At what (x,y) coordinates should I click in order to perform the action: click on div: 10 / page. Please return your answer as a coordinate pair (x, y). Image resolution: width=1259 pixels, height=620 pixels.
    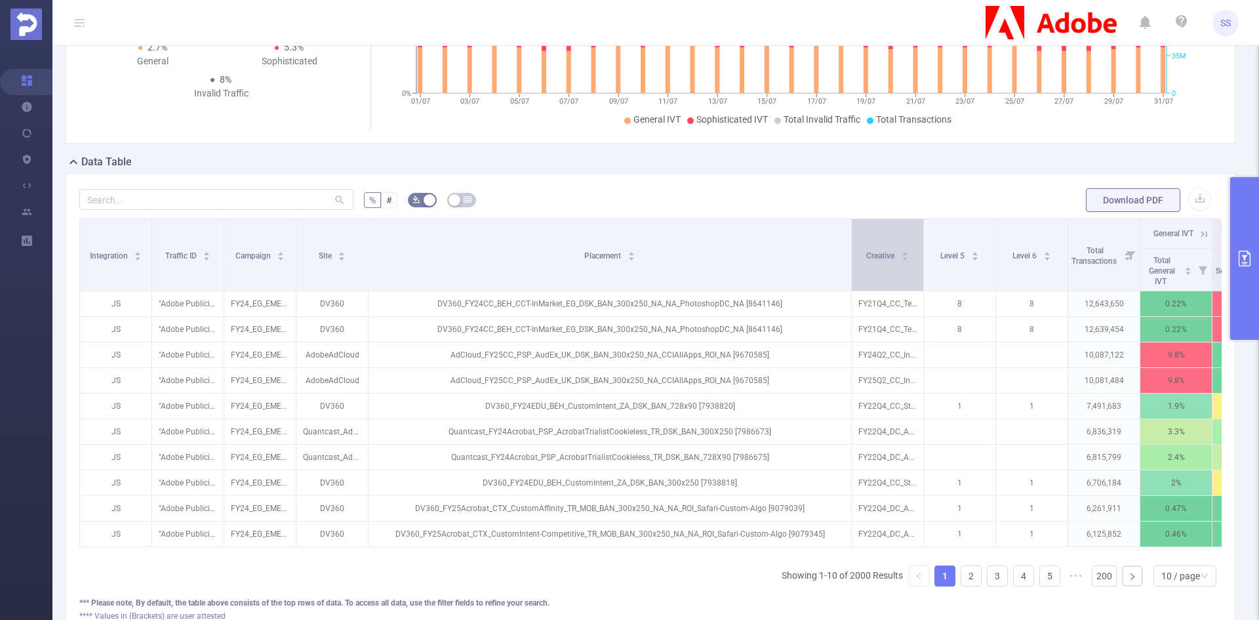
    Looking at the image, I should click on (1180, 576).